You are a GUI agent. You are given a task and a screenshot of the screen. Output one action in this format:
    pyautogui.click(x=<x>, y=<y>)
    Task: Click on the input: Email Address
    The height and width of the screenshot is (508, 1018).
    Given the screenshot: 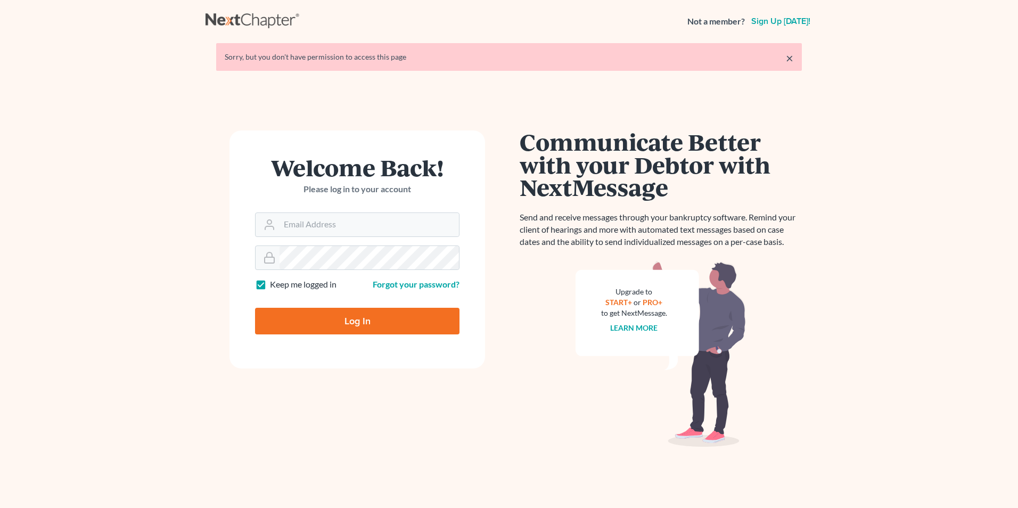 What is the action you would take?
    pyautogui.click(x=369, y=225)
    